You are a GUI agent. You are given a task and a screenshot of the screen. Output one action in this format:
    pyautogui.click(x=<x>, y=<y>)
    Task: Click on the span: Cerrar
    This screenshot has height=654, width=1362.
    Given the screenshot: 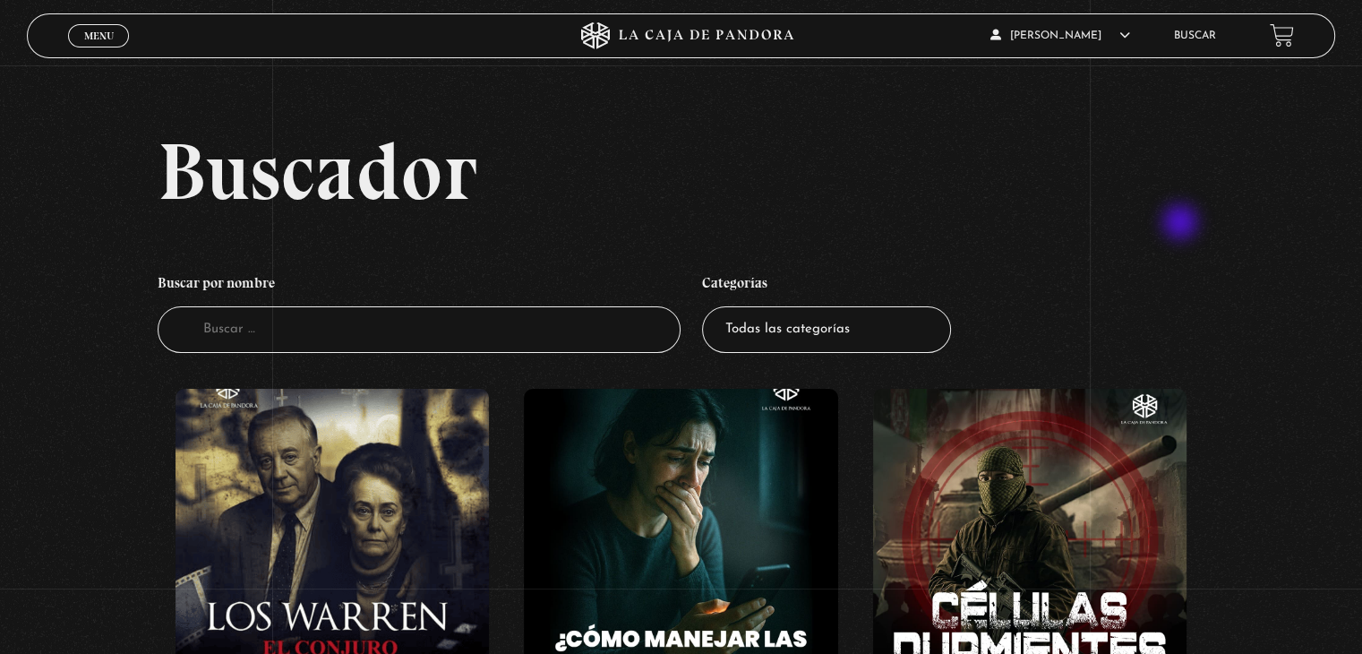 What is the action you would take?
    pyautogui.click(x=99, y=51)
    